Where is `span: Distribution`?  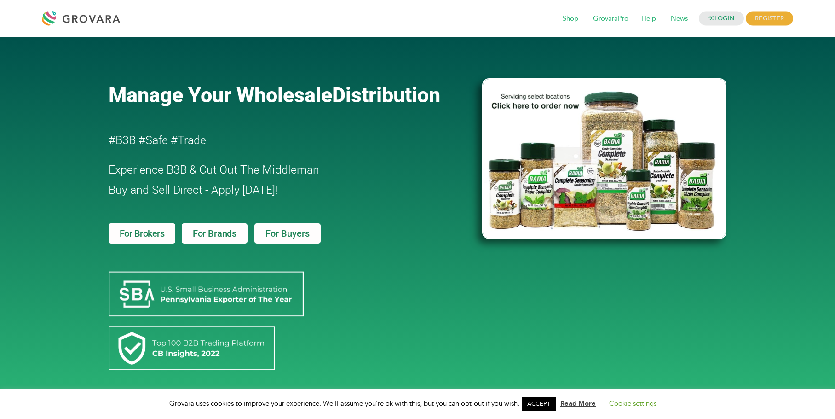
span: Distribution is located at coordinates (386, 95).